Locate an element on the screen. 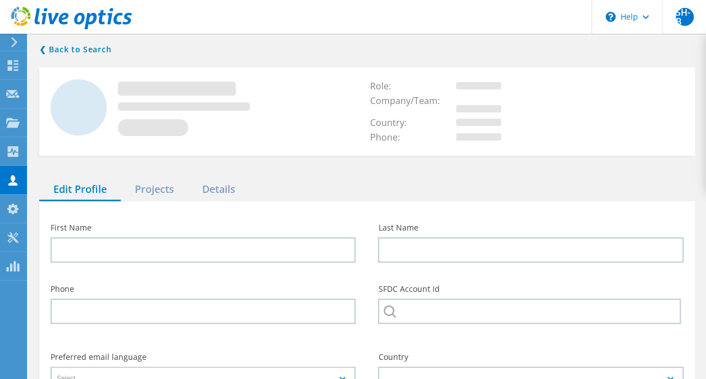  label: Country is located at coordinates (530, 357).